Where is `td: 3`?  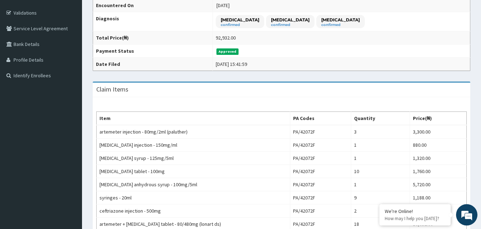
td: 3 is located at coordinates (380, 132).